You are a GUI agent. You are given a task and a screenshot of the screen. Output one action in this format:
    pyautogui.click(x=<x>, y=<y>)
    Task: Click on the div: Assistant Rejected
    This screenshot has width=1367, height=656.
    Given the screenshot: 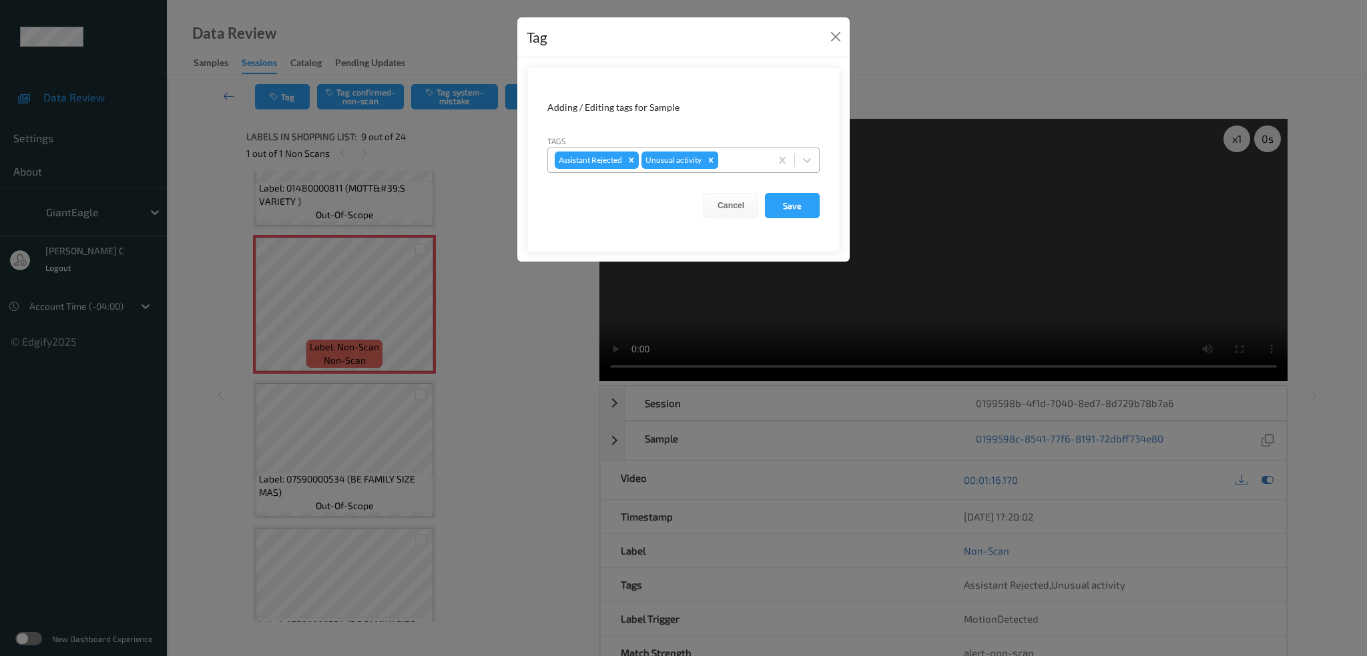 What is the action you would take?
    pyautogui.click(x=589, y=160)
    